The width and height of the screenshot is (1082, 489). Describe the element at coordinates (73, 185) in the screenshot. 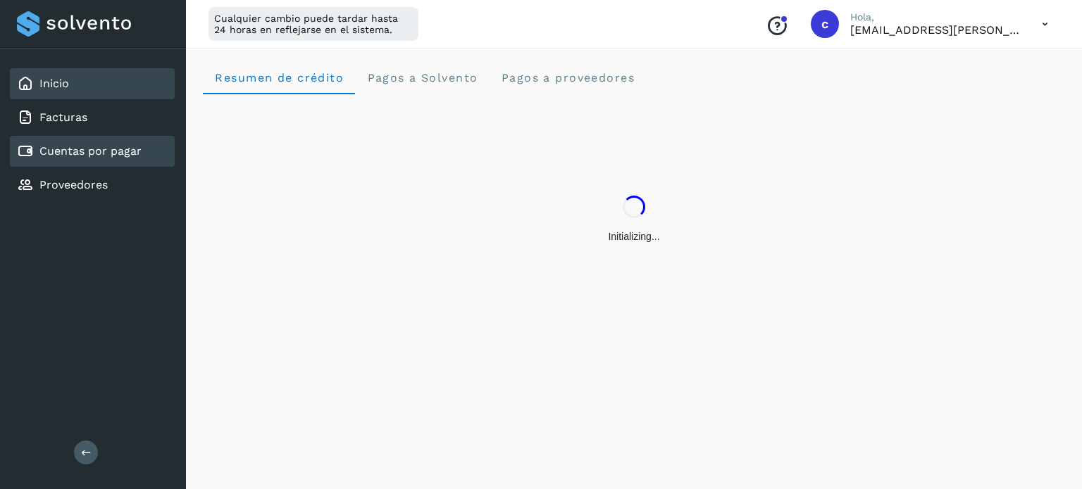

I see `a: Proveedores` at that location.